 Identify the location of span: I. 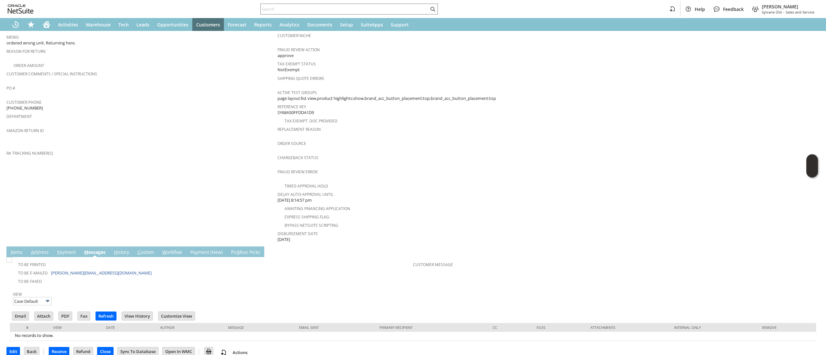
(11, 252).